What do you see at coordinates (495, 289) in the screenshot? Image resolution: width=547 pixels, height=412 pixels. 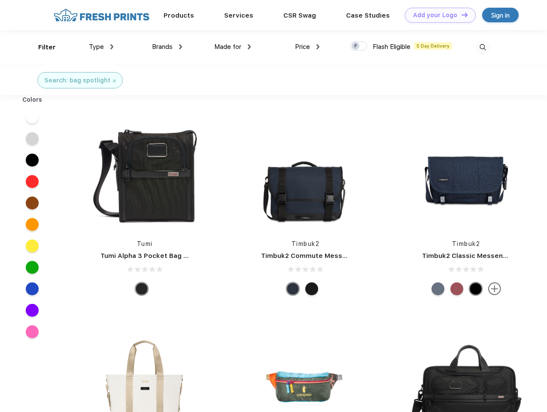 I see `img: more.svg` at bounding box center [495, 289].